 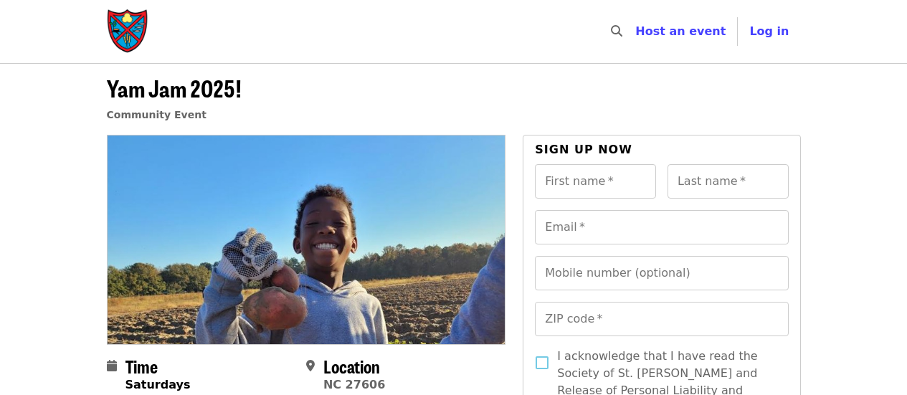 What do you see at coordinates (661, 273) in the screenshot?
I see `input: Mobile number (optional)` at bounding box center [661, 273].